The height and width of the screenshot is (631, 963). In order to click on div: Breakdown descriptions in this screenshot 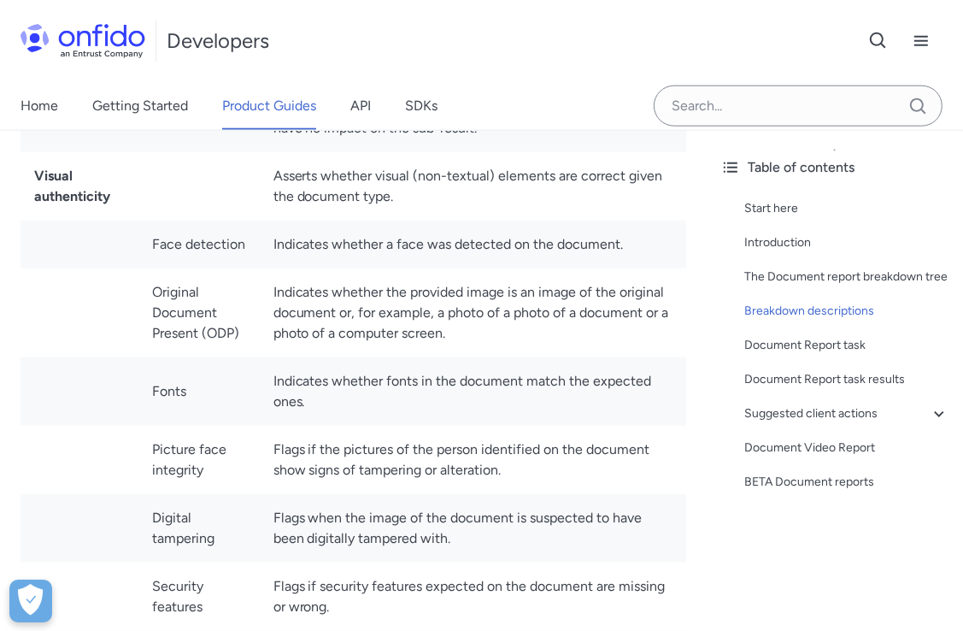, I will do `click(847, 311)`.